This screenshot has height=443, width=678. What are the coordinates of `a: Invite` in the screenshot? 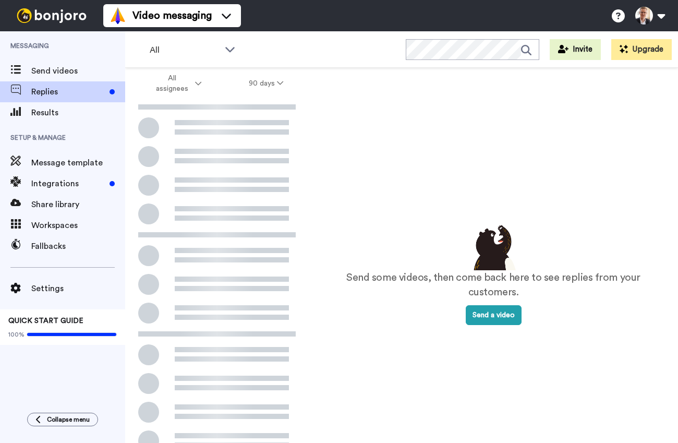 It's located at (575, 50).